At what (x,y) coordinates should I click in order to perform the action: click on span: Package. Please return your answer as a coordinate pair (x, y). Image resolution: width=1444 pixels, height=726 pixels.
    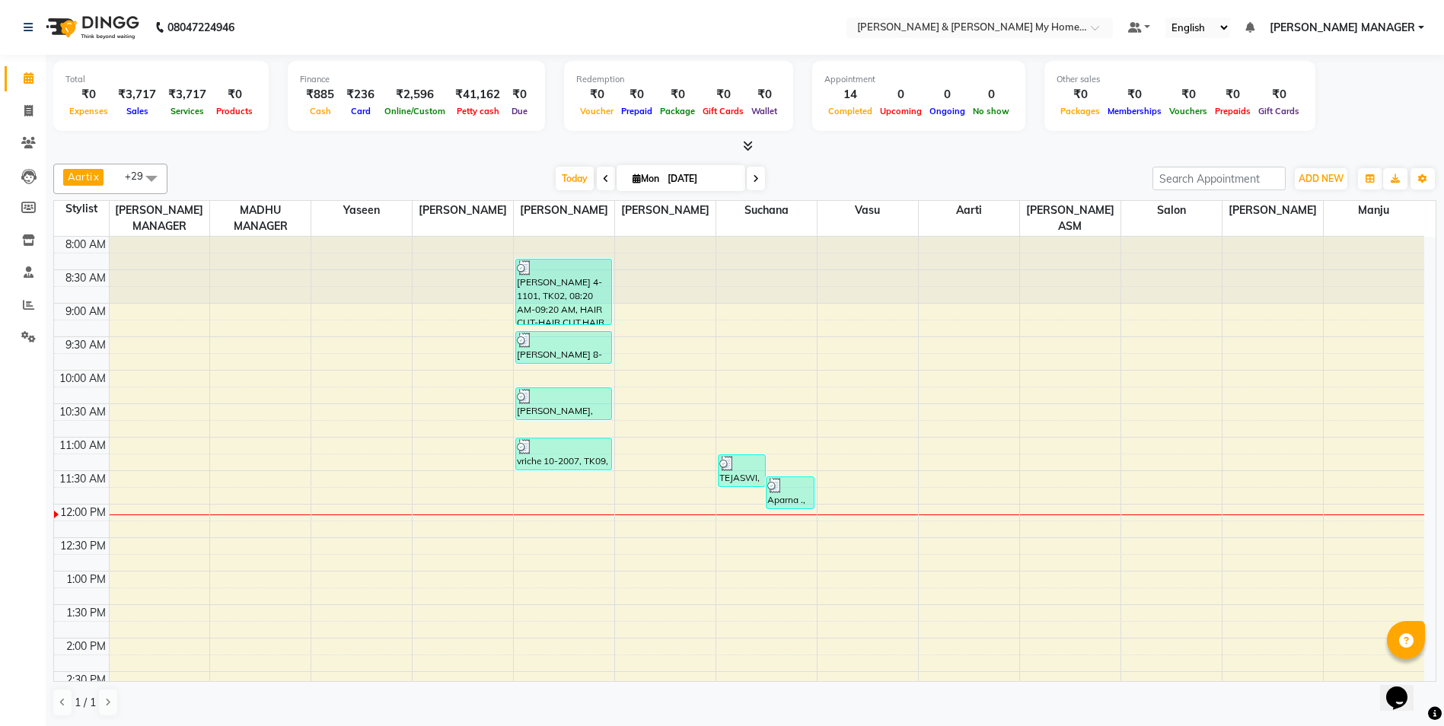
    Looking at the image, I should click on (677, 111).